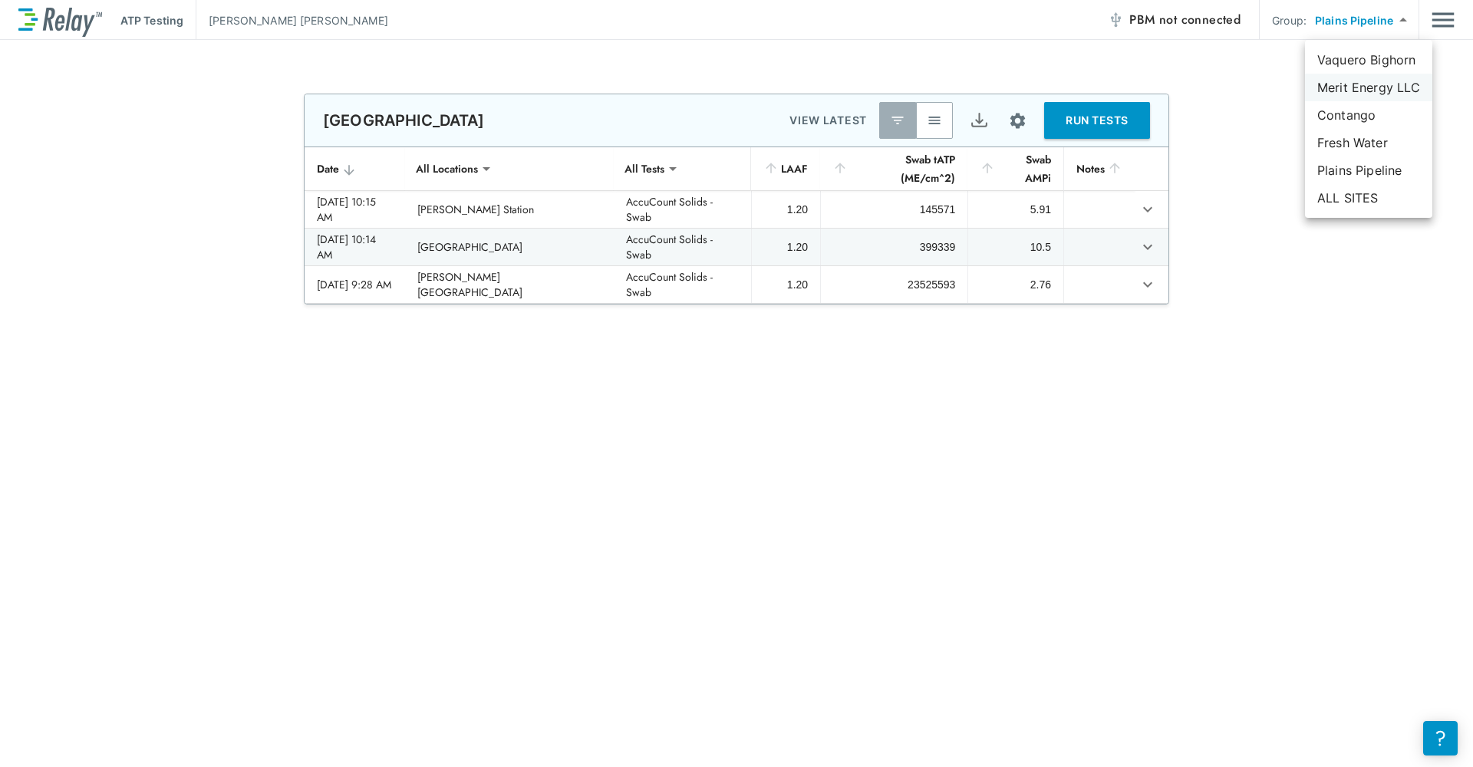 The width and height of the screenshot is (1473, 767). I want to click on li: Contango, so click(1369, 115).